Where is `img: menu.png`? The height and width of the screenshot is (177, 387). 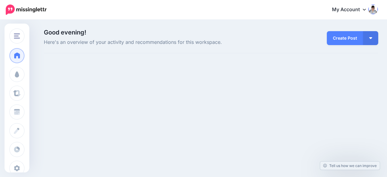 img: menu.png is located at coordinates (17, 36).